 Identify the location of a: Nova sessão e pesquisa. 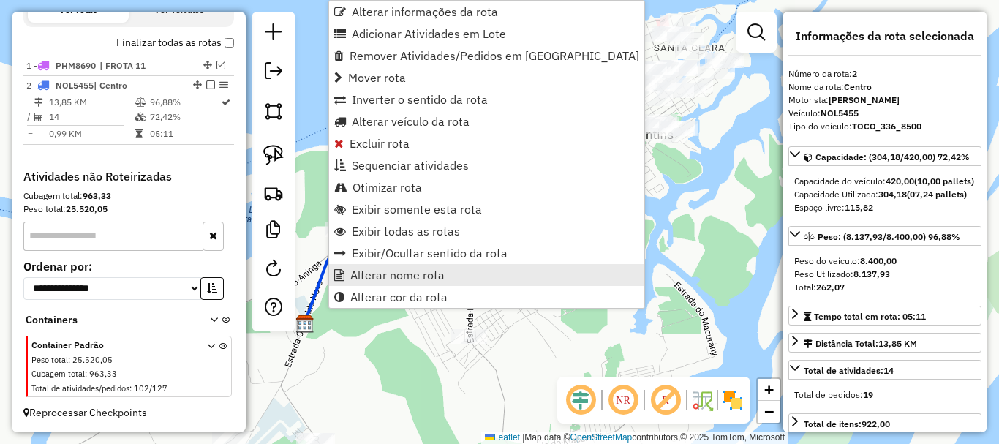
(274, 34).